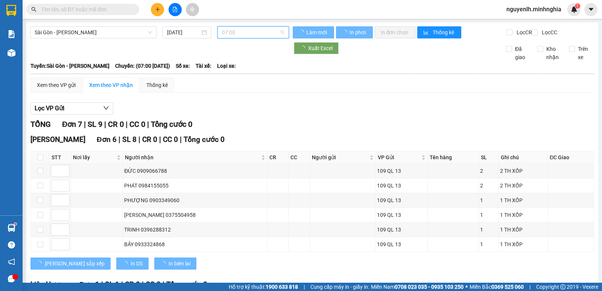 This screenshot has width=602, height=291. I want to click on img: warehouse-icon, so click(11, 228).